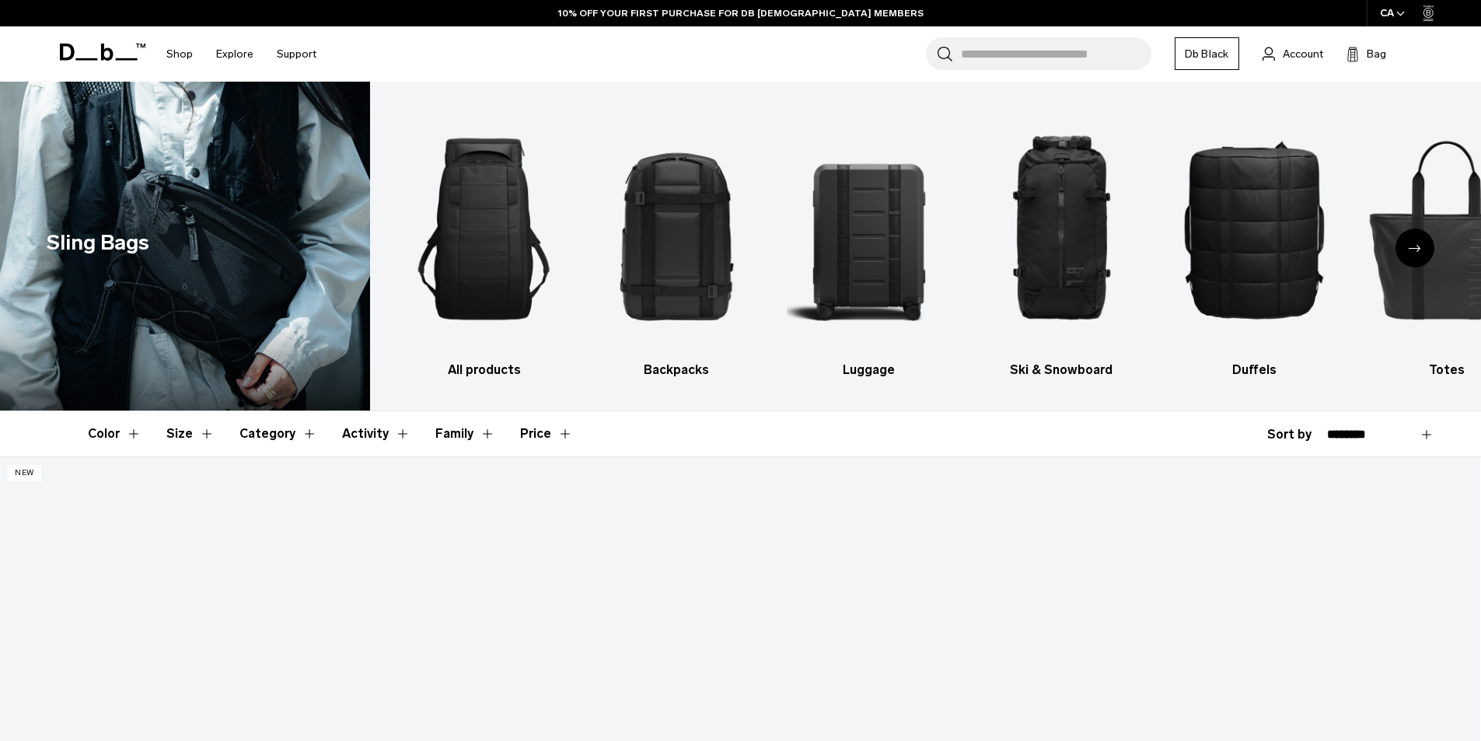 This screenshot has height=741, width=1481. I want to click on h3: Ski & Snowboard, so click(1061, 370).